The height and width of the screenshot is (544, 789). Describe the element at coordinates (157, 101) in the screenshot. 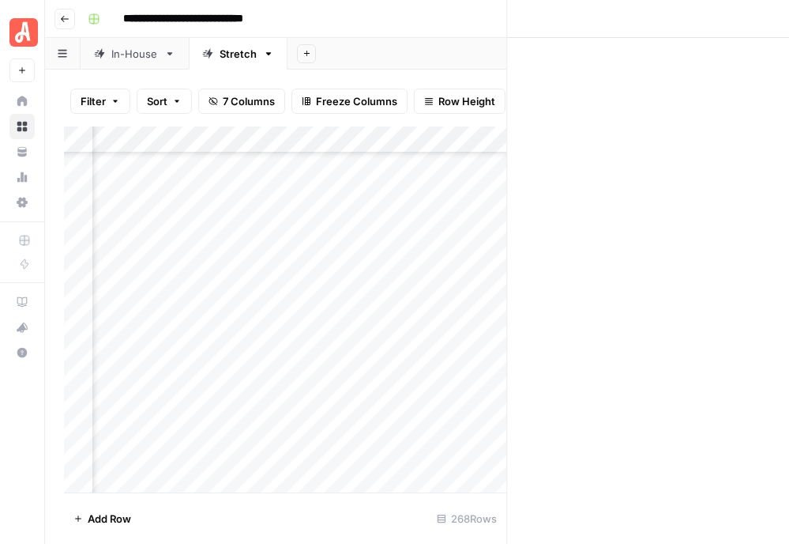

I see `span: Sort` at that location.